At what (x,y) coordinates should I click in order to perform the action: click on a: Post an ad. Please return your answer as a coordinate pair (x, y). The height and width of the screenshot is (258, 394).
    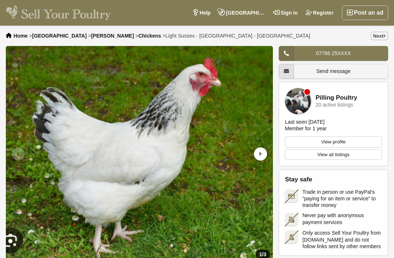
    Looking at the image, I should click on (365, 13).